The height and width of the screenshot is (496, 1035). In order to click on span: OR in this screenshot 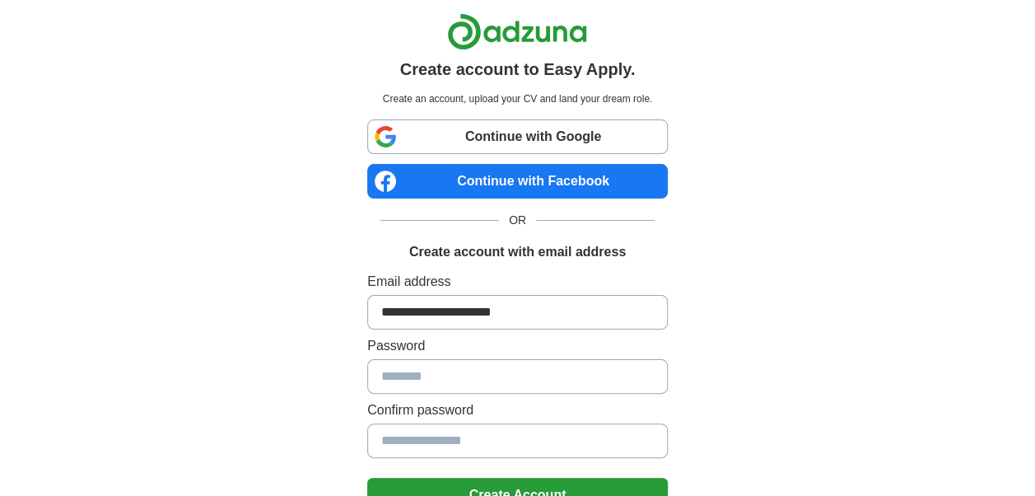, I will do `click(517, 220)`.